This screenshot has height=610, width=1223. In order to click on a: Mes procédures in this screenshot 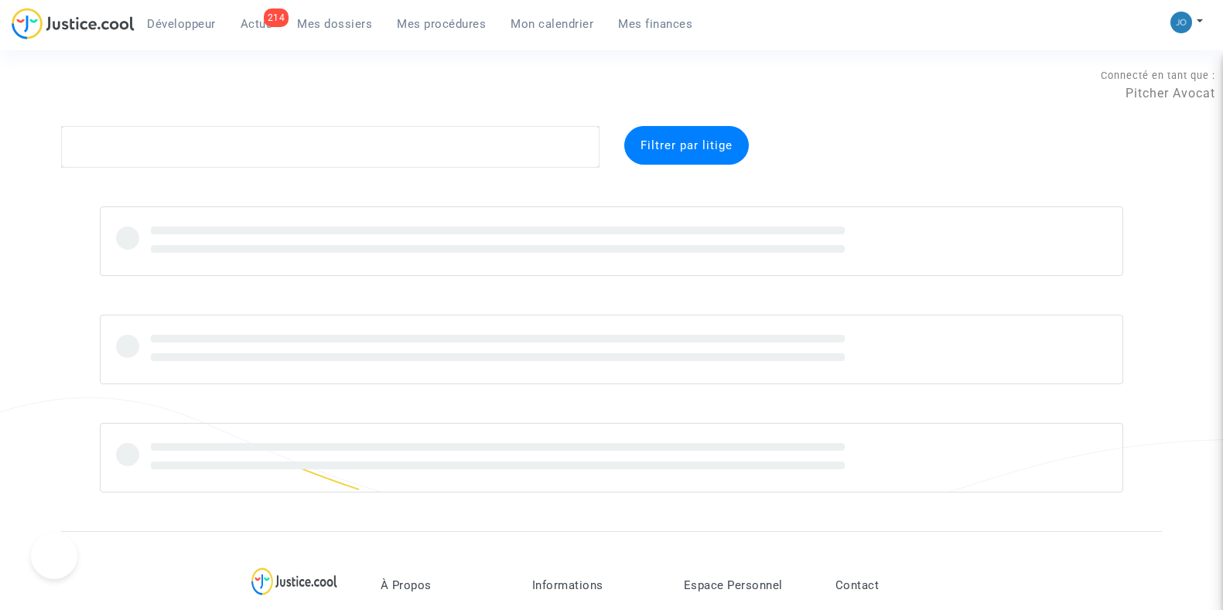, I will do `click(441, 24)`.